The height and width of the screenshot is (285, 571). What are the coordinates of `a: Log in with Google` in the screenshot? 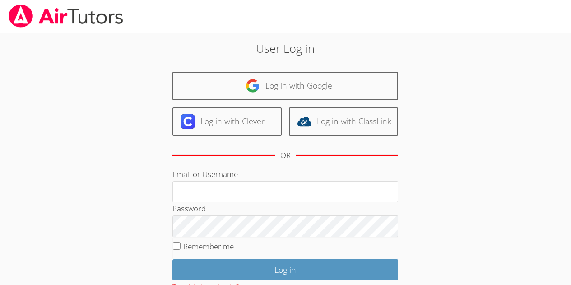 It's located at (285, 86).